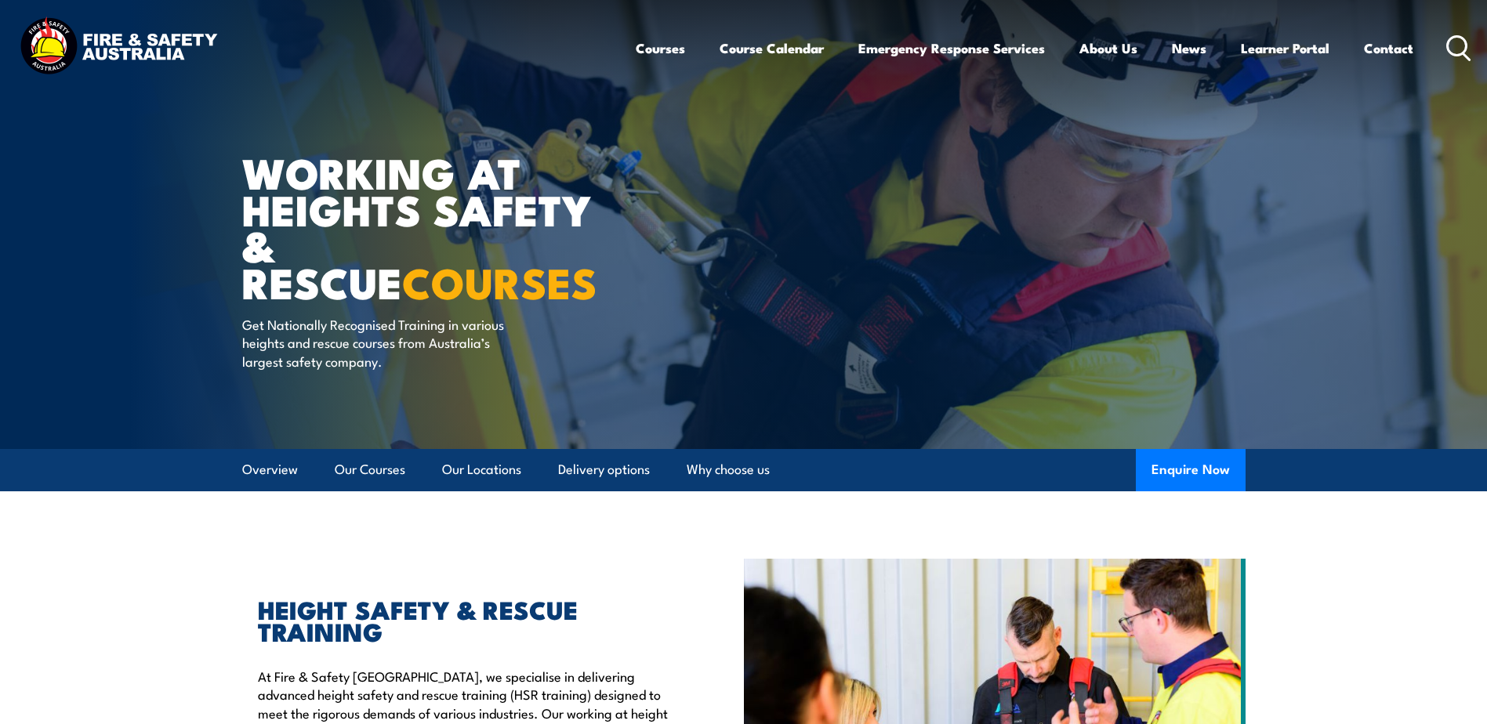 The width and height of the screenshot is (1487, 724). I want to click on a: Contact, so click(1389, 48).